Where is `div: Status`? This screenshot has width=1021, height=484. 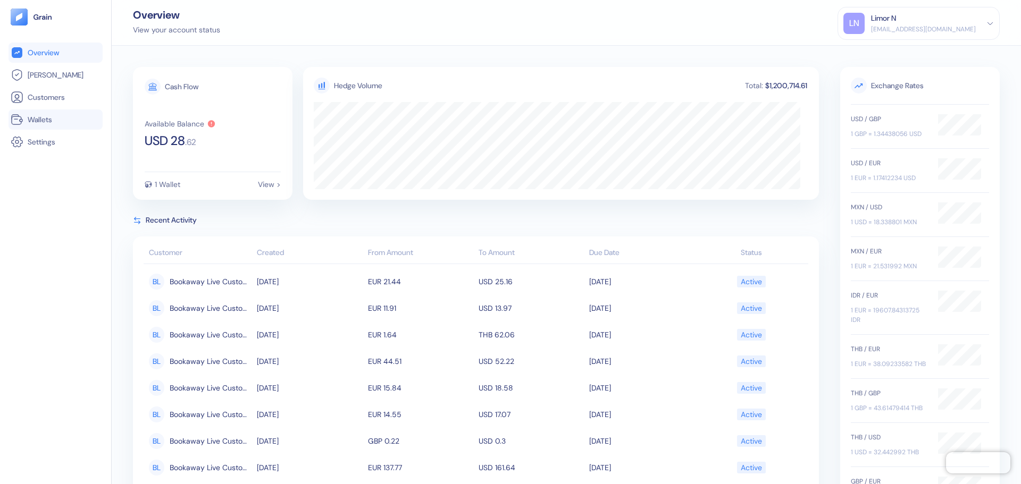 div: Status is located at coordinates (751, 253).